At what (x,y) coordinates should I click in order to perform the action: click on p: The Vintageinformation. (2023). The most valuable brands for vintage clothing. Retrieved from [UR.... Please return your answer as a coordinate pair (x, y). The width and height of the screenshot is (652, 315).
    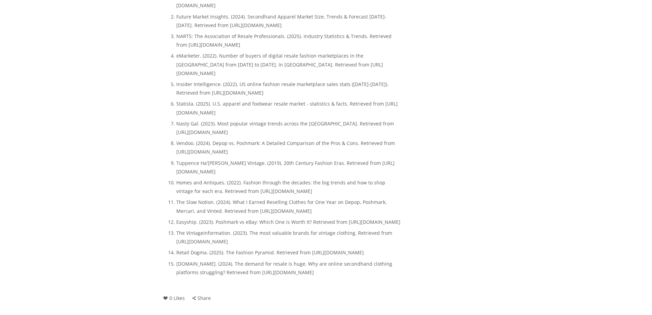
    Looking at the image, I should click on (289, 237).